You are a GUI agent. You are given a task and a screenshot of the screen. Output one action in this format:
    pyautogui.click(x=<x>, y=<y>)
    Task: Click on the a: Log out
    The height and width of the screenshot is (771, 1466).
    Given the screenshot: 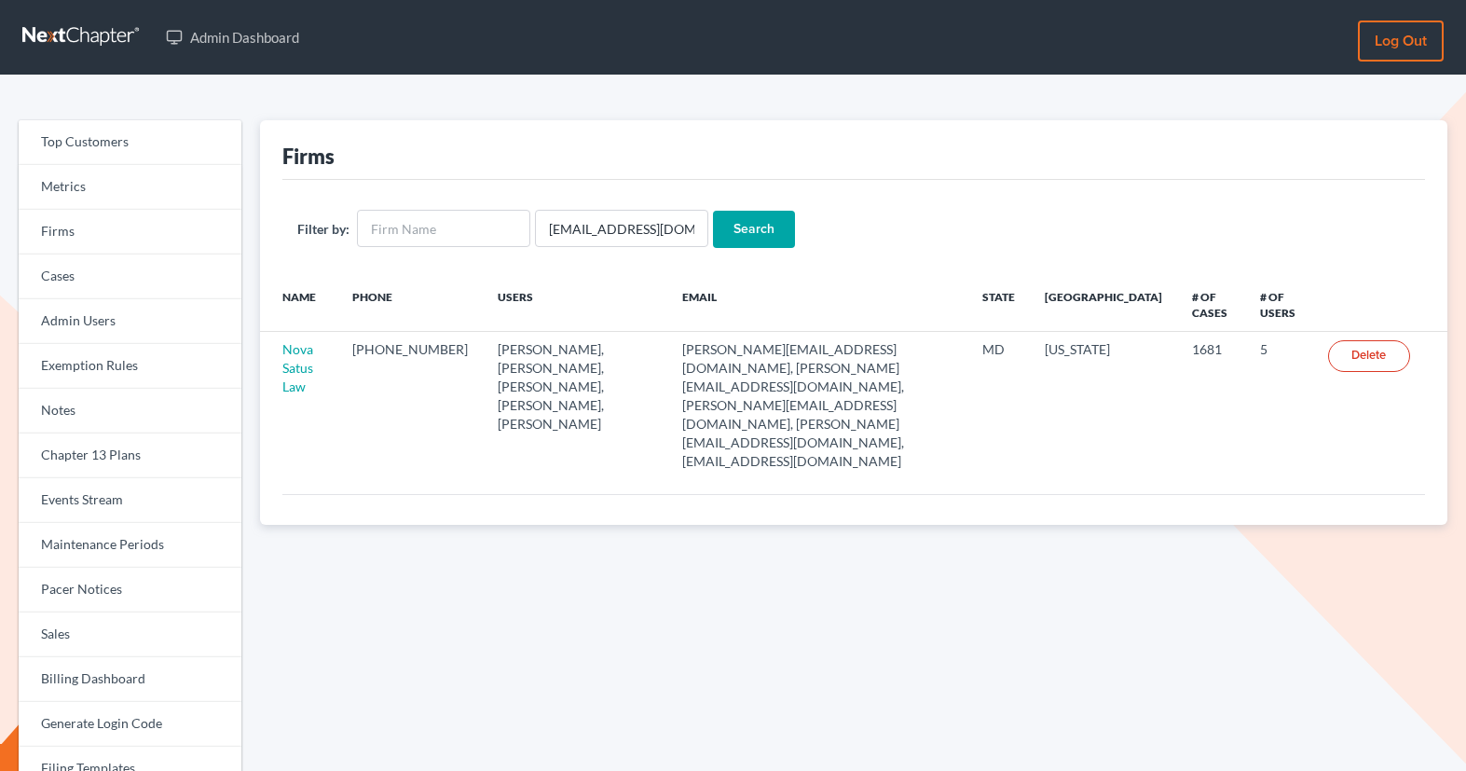 What is the action you would take?
    pyautogui.click(x=1401, y=41)
    